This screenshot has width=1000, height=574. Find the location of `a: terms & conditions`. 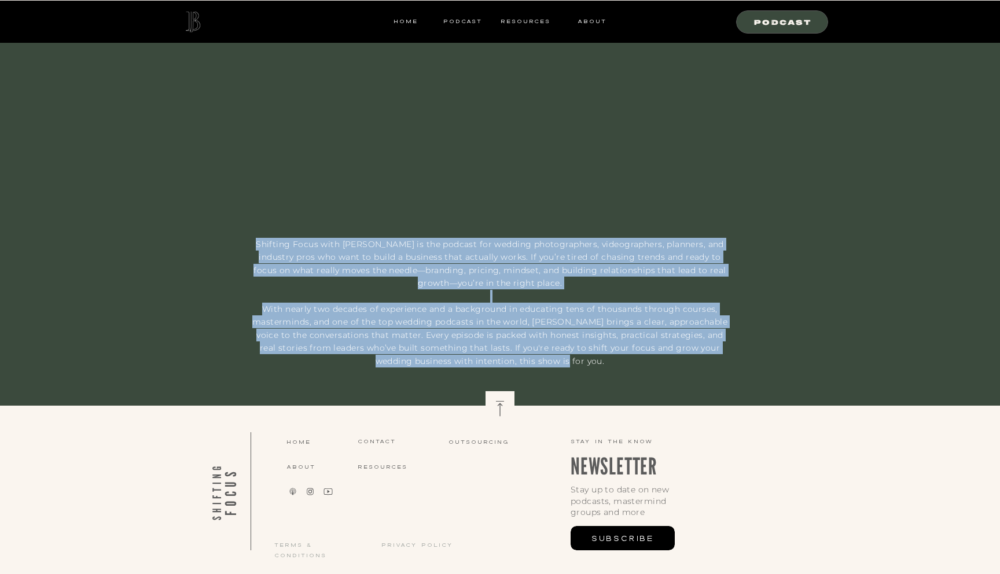

a: terms & conditions is located at coordinates (320, 545).